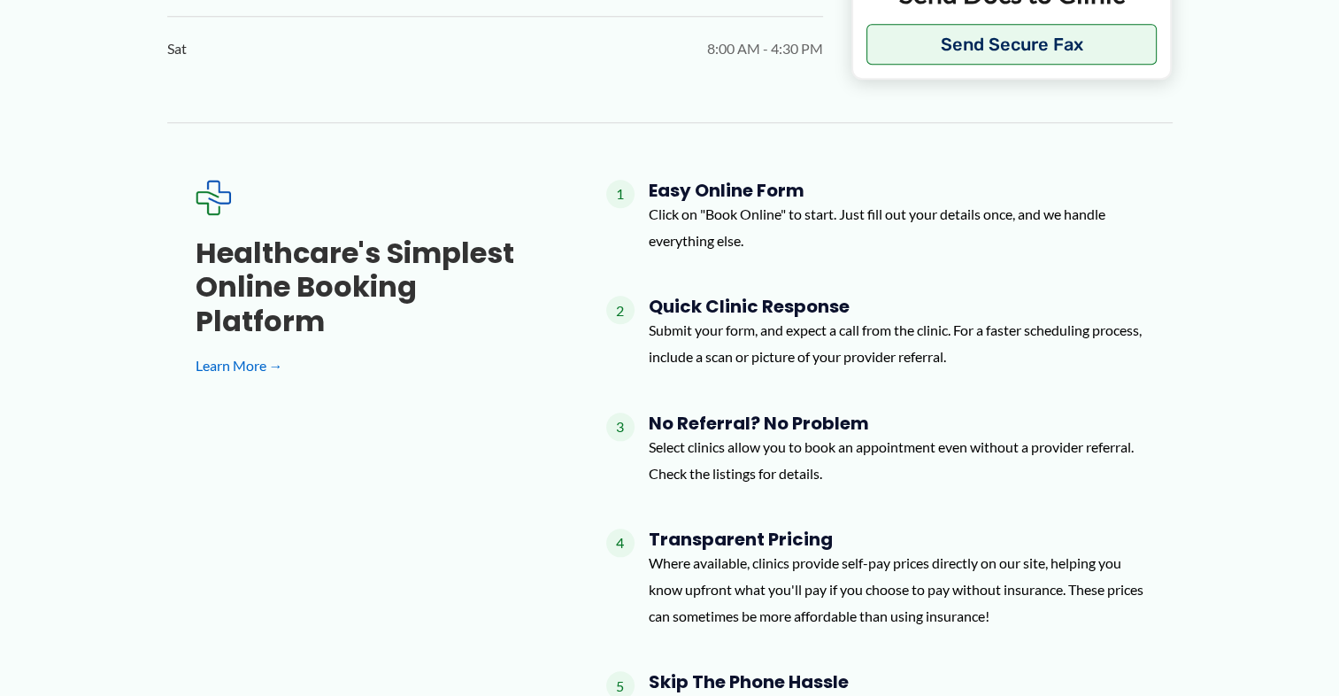  I want to click on h4: Transparent Pricing, so click(897, 539).